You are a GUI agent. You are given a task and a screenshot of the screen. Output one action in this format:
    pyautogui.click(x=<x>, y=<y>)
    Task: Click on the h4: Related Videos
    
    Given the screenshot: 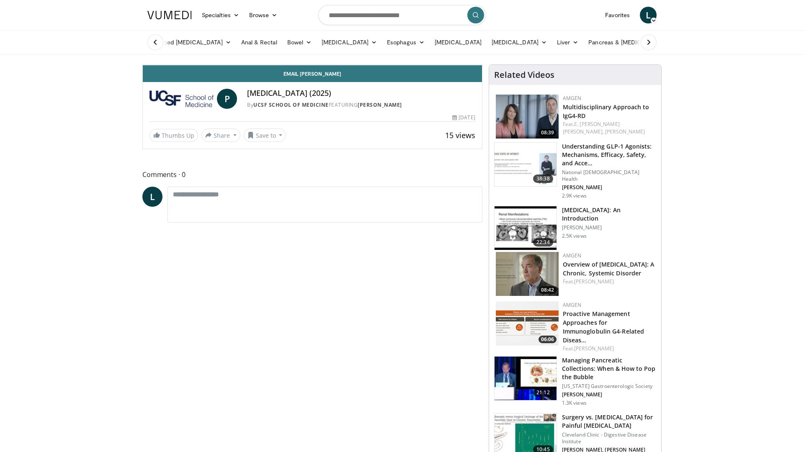 What is the action you would take?
    pyautogui.click(x=524, y=75)
    